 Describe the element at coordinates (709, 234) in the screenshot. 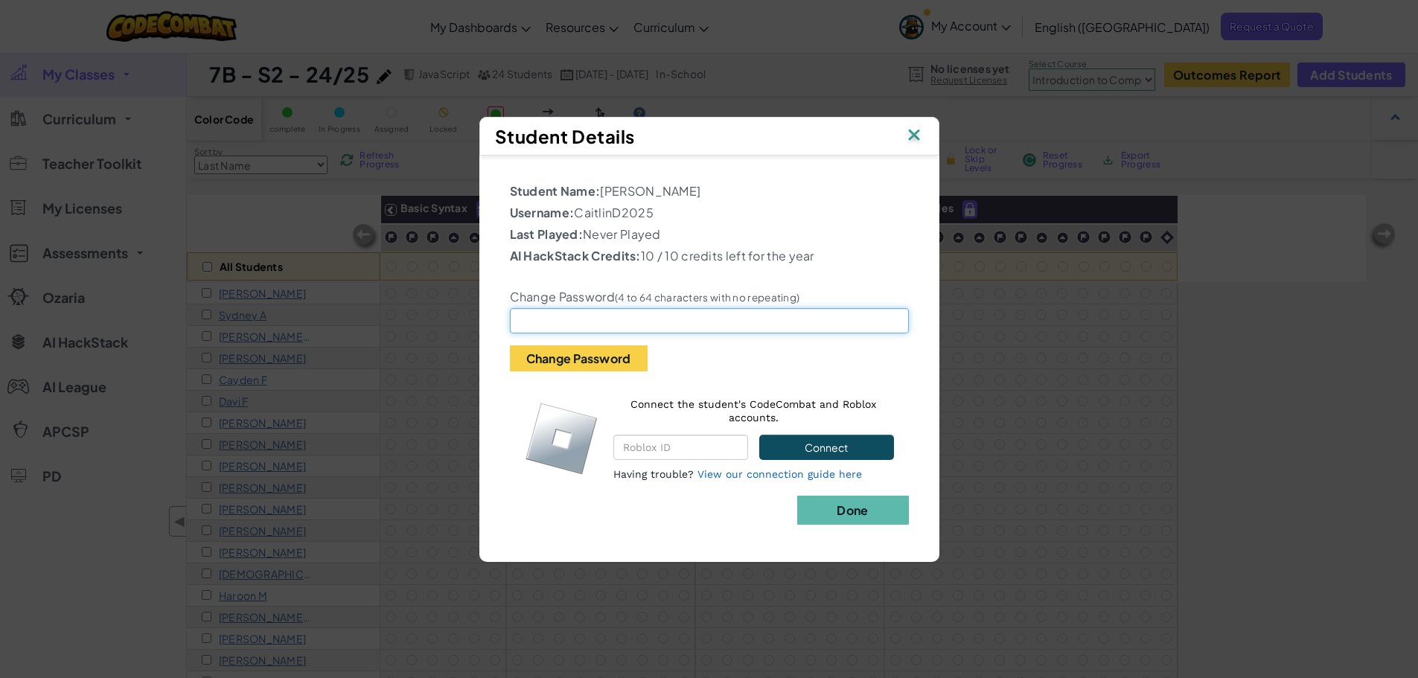

I see `p: Never Played` at that location.